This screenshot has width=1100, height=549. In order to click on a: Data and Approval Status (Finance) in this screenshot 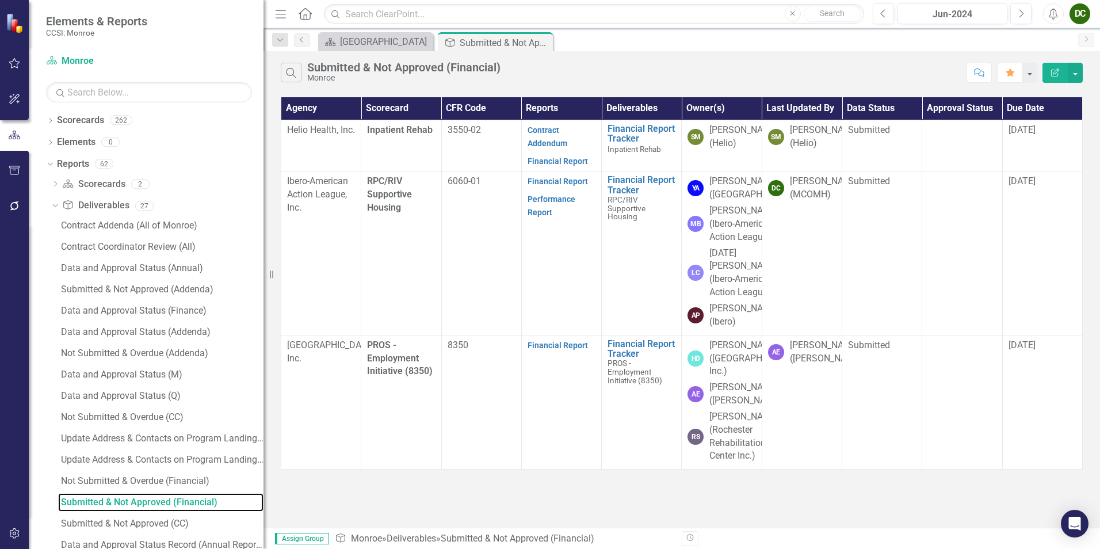, I will do `click(161, 311)`.